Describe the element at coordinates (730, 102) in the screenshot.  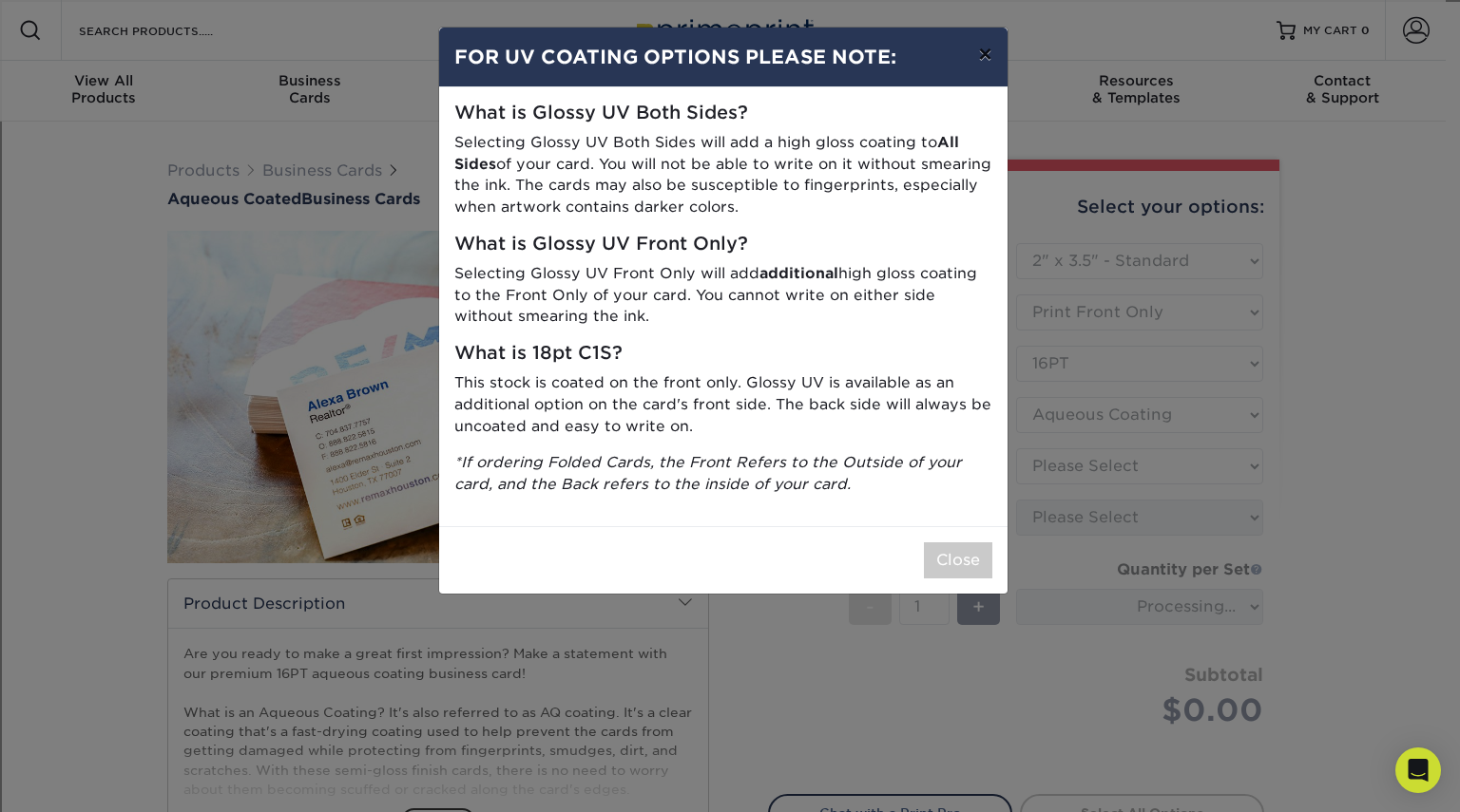
I see `div: Sign out` at that location.